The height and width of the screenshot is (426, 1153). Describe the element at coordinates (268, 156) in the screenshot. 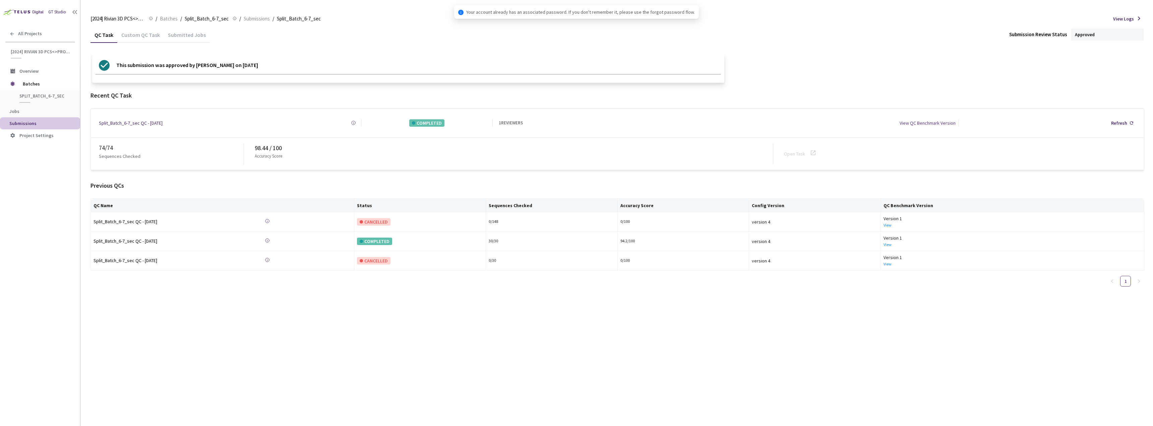

I see `p: Accuracy Score` at that location.